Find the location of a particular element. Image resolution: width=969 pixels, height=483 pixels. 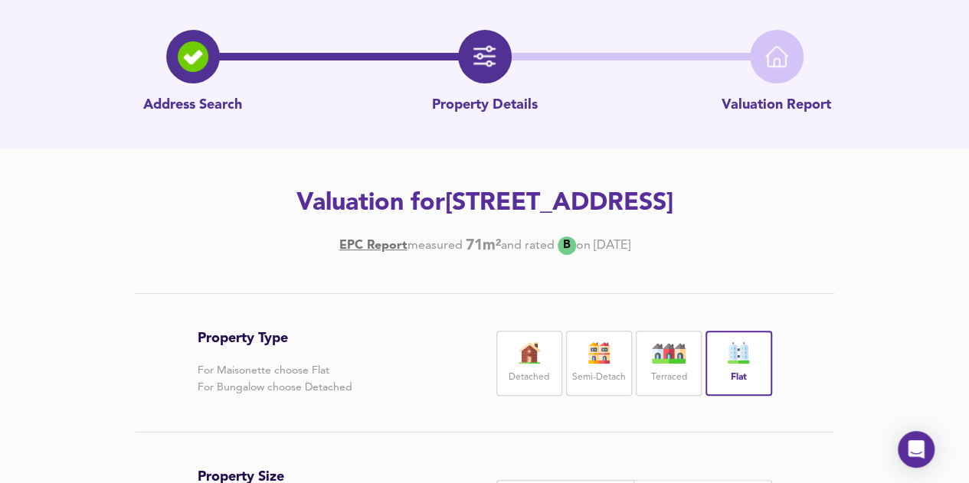

div: Terraced is located at coordinates (669, 363).